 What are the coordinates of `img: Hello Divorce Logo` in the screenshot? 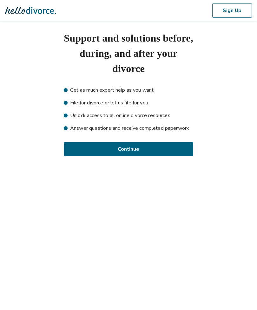 It's located at (30, 10).